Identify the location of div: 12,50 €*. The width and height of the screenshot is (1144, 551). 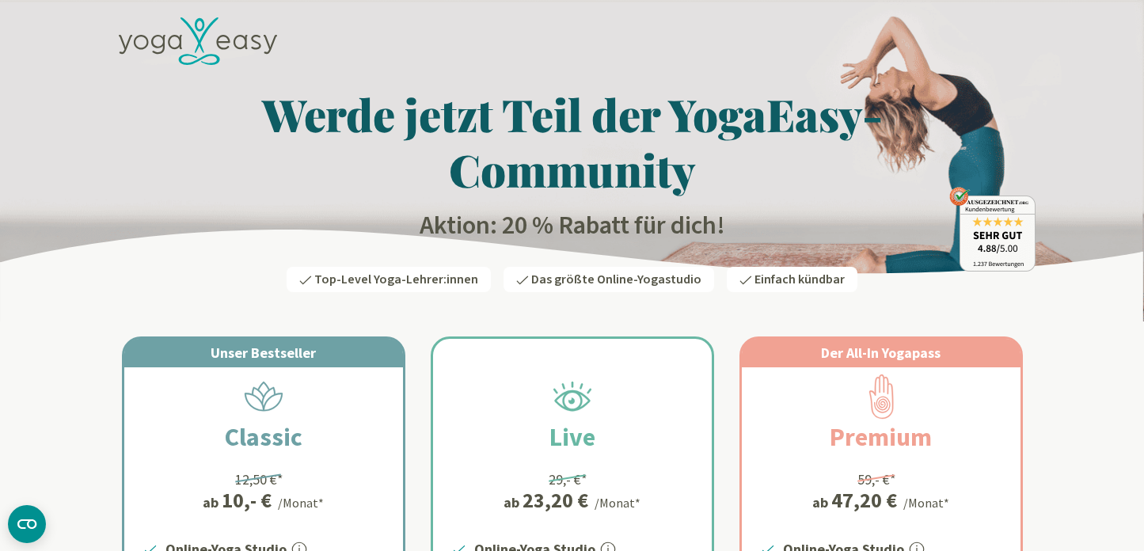
(259, 479).